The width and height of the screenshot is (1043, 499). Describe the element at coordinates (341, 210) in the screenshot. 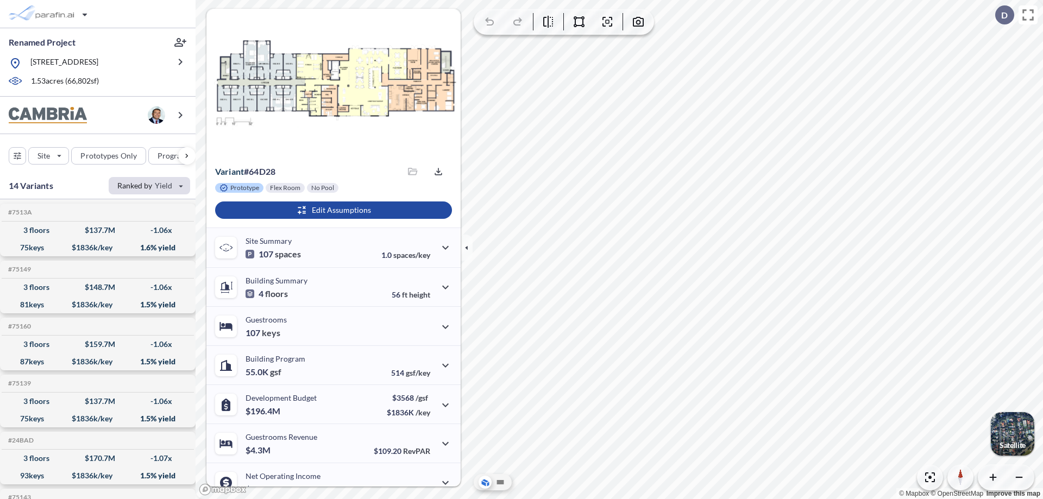

I see `p: Edit Assumptions` at that location.